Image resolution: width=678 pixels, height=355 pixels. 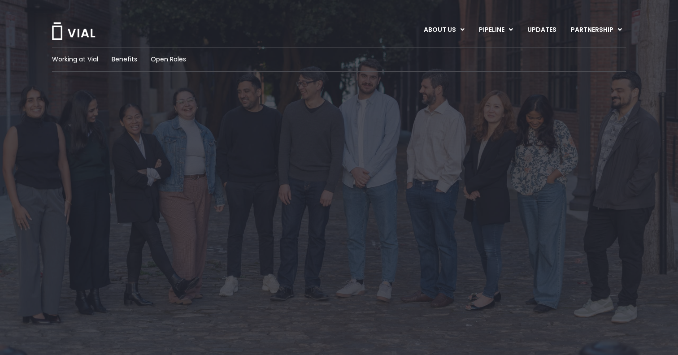 I want to click on a: Working at Vial, so click(x=75, y=59).